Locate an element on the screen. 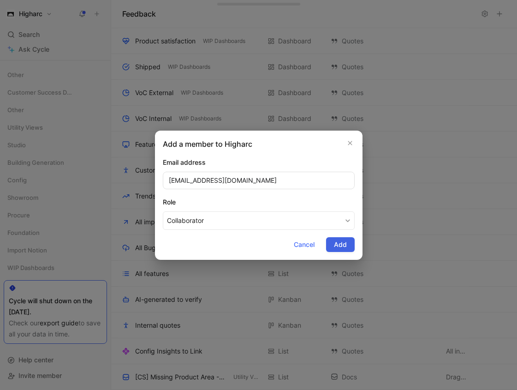  div: Role is located at coordinates (259, 202).